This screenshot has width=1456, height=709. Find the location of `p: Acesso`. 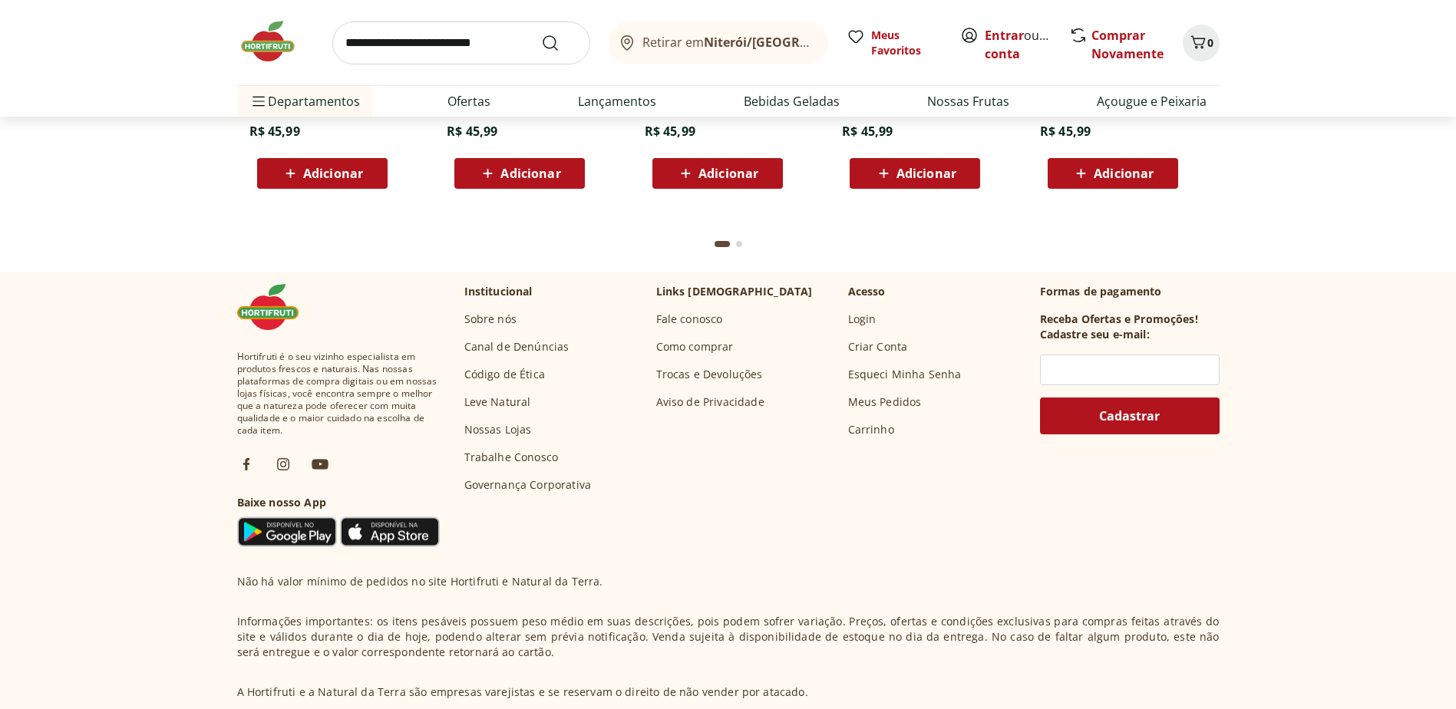

p: Acesso is located at coordinates (867, 292).